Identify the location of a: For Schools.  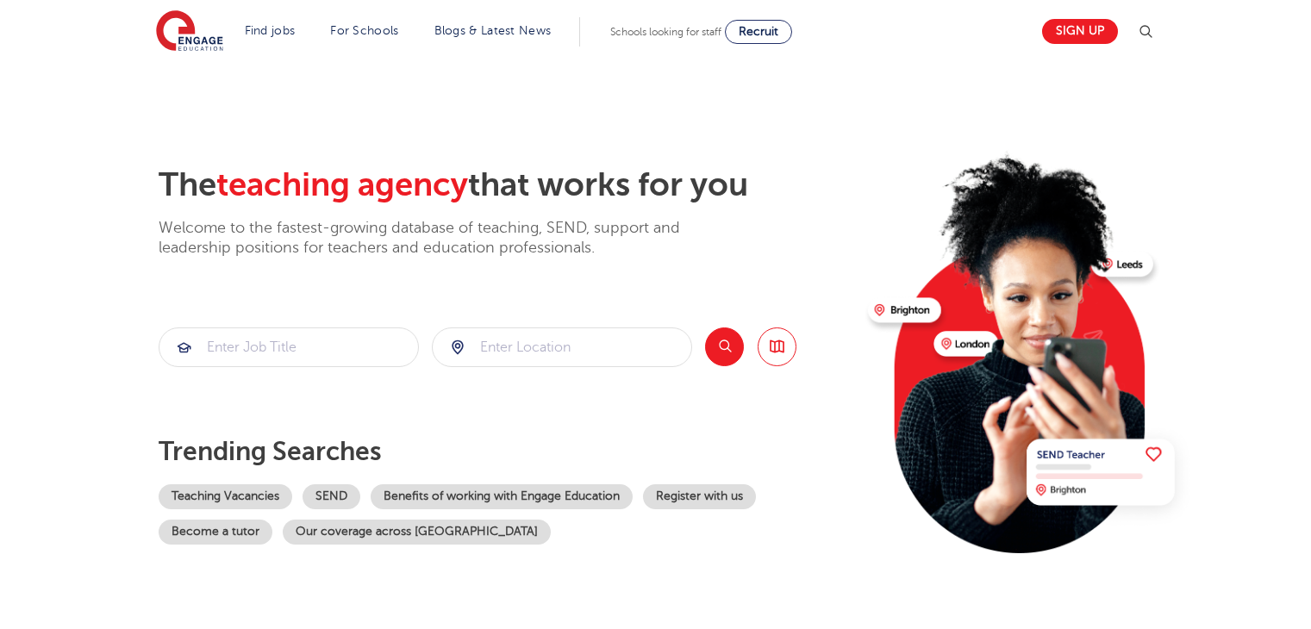
(364, 30).